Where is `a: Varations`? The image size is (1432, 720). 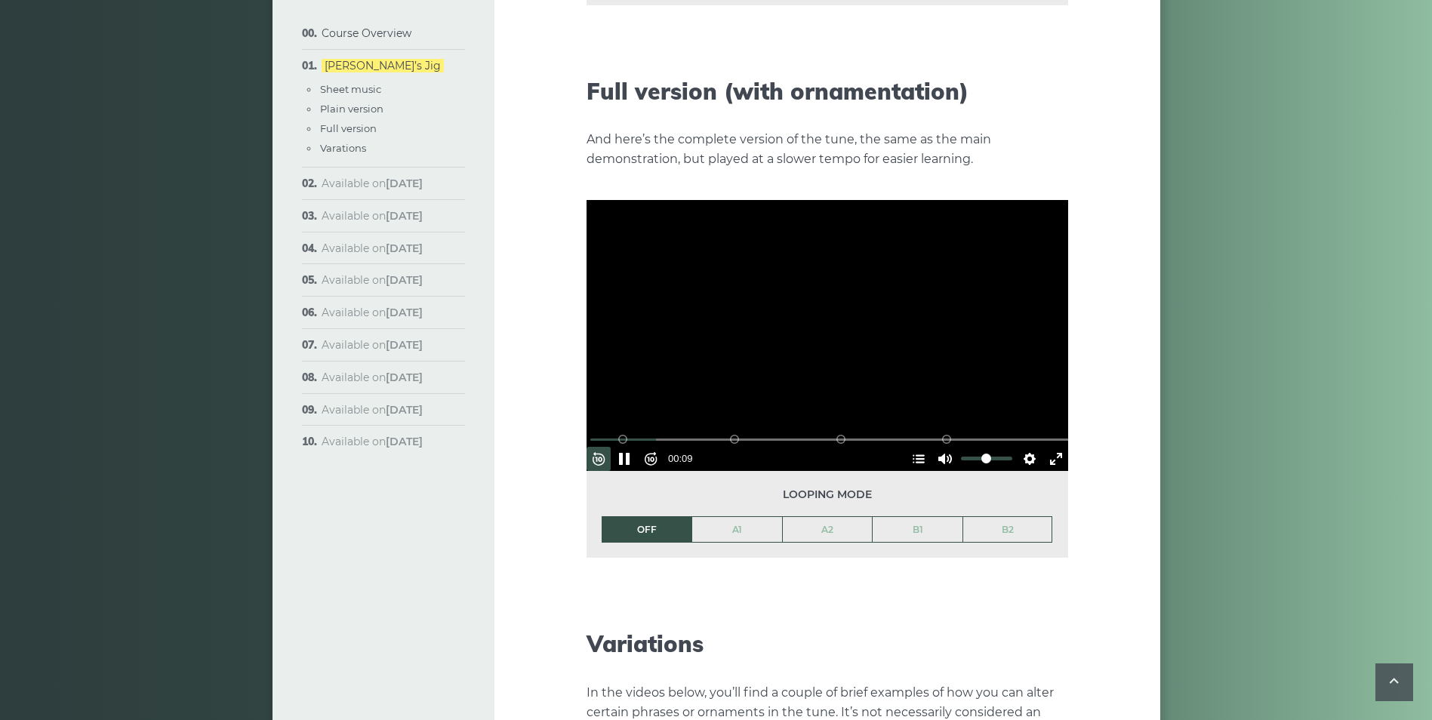 a: Varations is located at coordinates (343, 148).